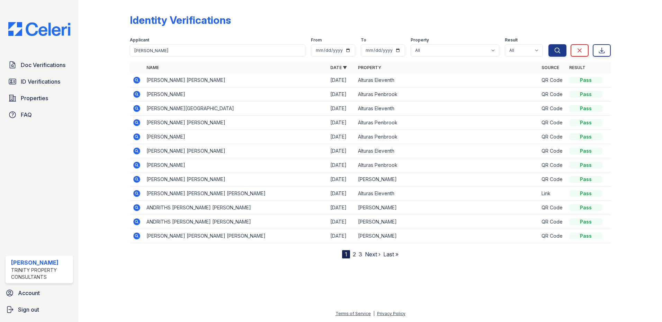 Image resolution: width=662 pixels, height=322 pixels. What do you see at coordinates (139, 40) in the screenshot?
I see `label: Applicant` at bounding box center [139, 40].